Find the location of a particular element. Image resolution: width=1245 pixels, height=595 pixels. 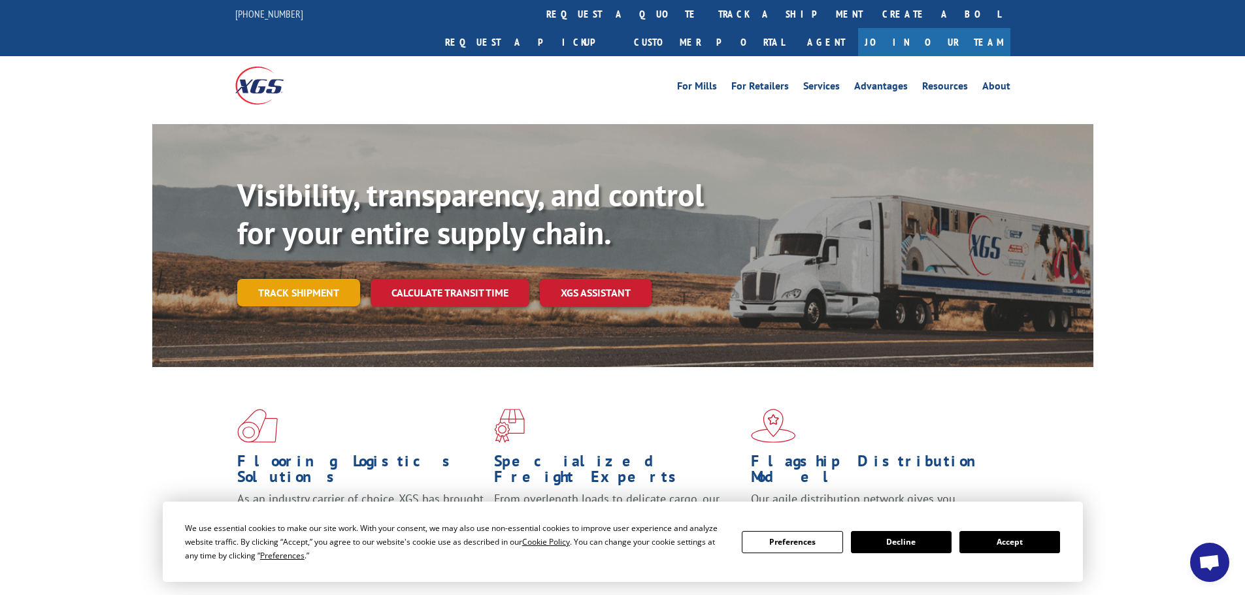

span: Preferences is located at coordinates (282, 555).